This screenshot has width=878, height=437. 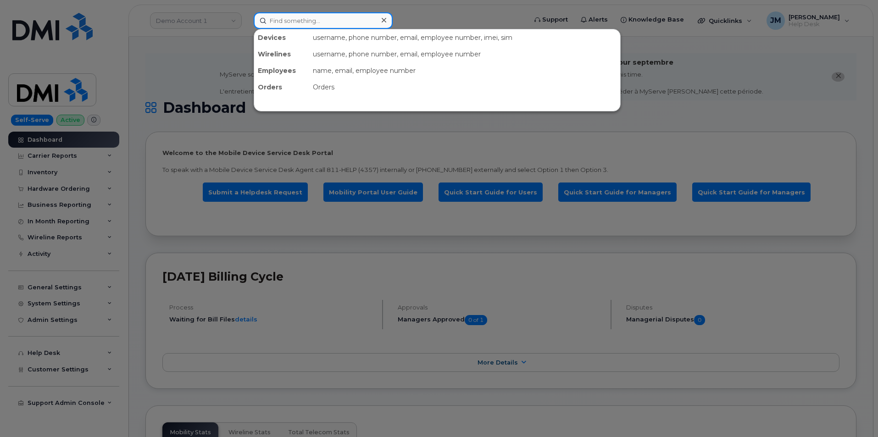 What do you see at coordinates (282, 54) in the screenshot?
I see `div: Wirelines` at bounding box center [282, 54].